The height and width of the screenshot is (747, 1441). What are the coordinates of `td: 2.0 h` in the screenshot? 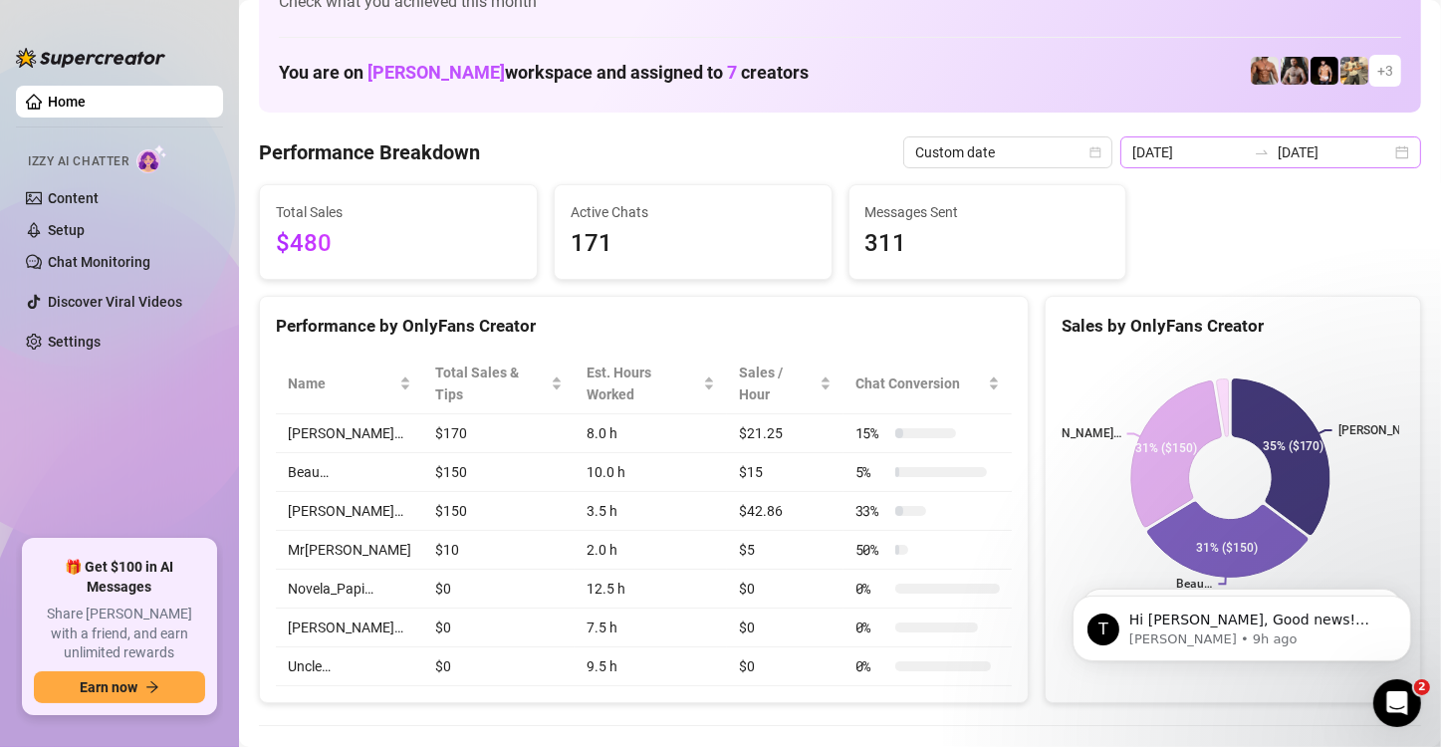 It's located at (650, 550).